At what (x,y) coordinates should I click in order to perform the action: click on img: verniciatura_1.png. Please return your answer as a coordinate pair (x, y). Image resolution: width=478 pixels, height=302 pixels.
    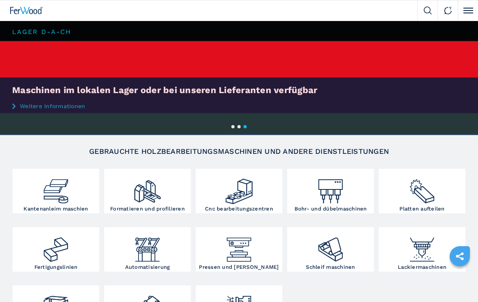
    Looking at the image, I should click on (422, 247).